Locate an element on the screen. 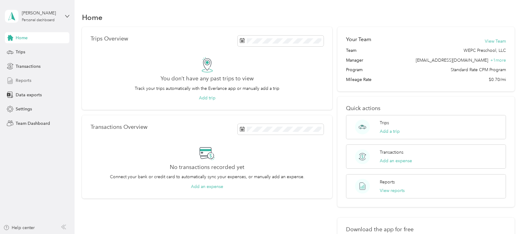  p: Track your trips automatically with the Everlance app or manually add a trip is located at coordinates (207, 88).